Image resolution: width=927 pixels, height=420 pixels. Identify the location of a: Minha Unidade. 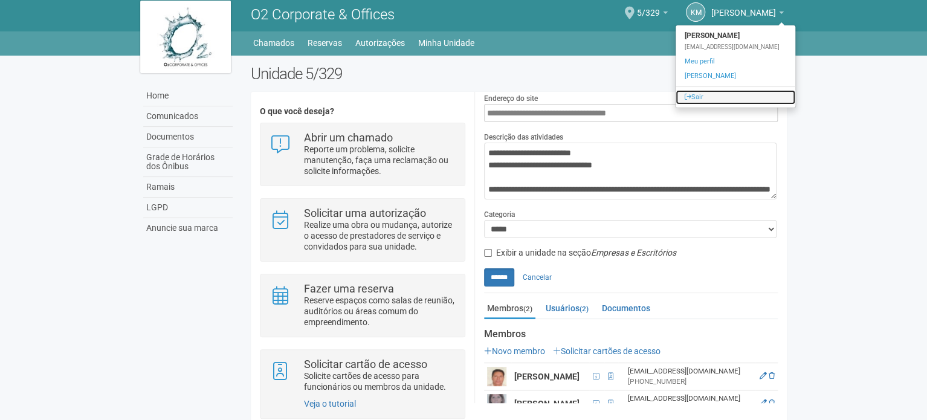
(446, 43).